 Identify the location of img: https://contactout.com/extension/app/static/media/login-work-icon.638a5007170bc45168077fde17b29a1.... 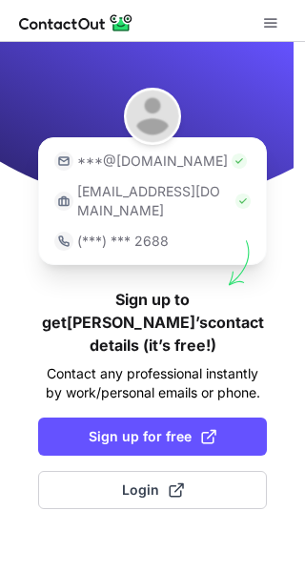
(64, 201).